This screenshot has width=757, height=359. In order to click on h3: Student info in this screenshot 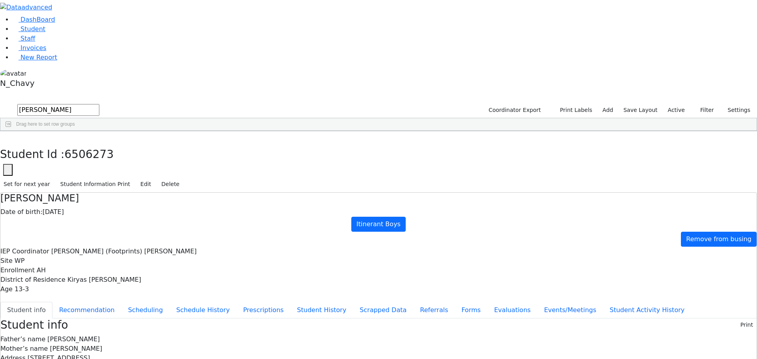, I will do `click(34, 325)`.